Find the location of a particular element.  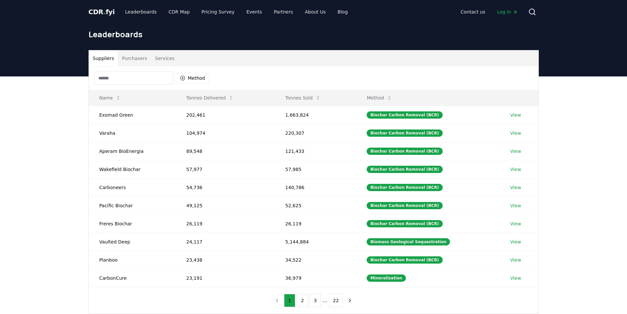

td: Wakefield Biochar is located at coordinates (132, 169).